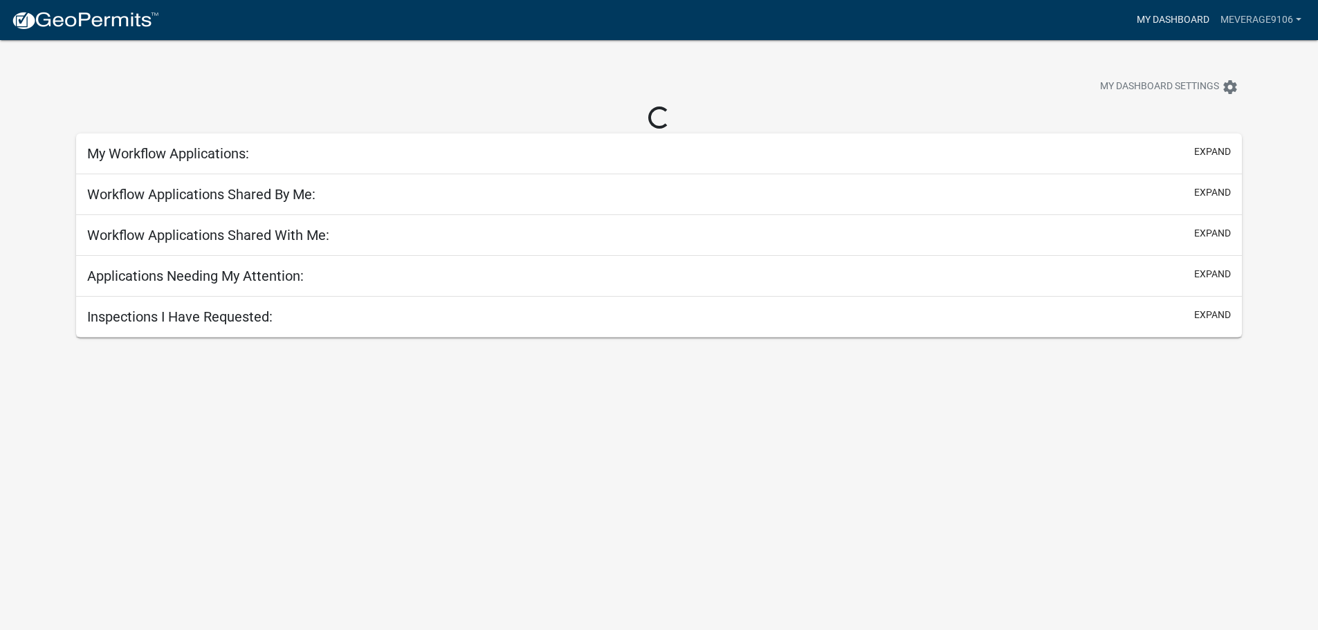 The height and width of the screenshot is (630, 1318). What do you see at coordinates (168, 154) in the screenshot?
I see `h5: My Workflow Applications:` at bounding box center [168, 154].